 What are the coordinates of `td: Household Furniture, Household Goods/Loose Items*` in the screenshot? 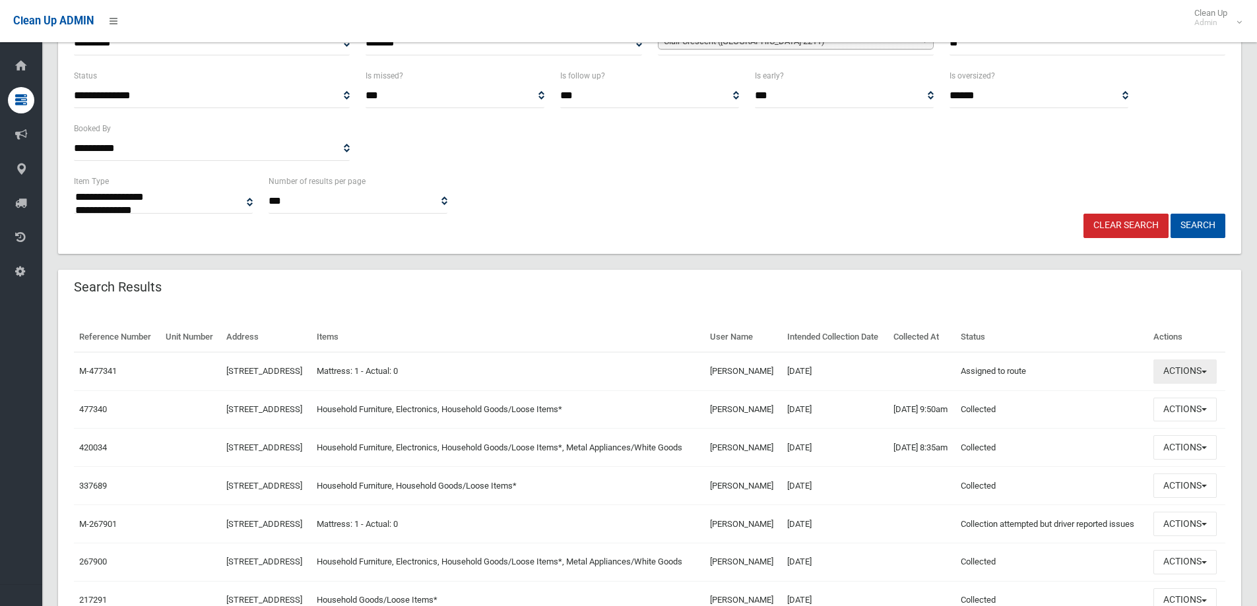 It's located at (508, 486).